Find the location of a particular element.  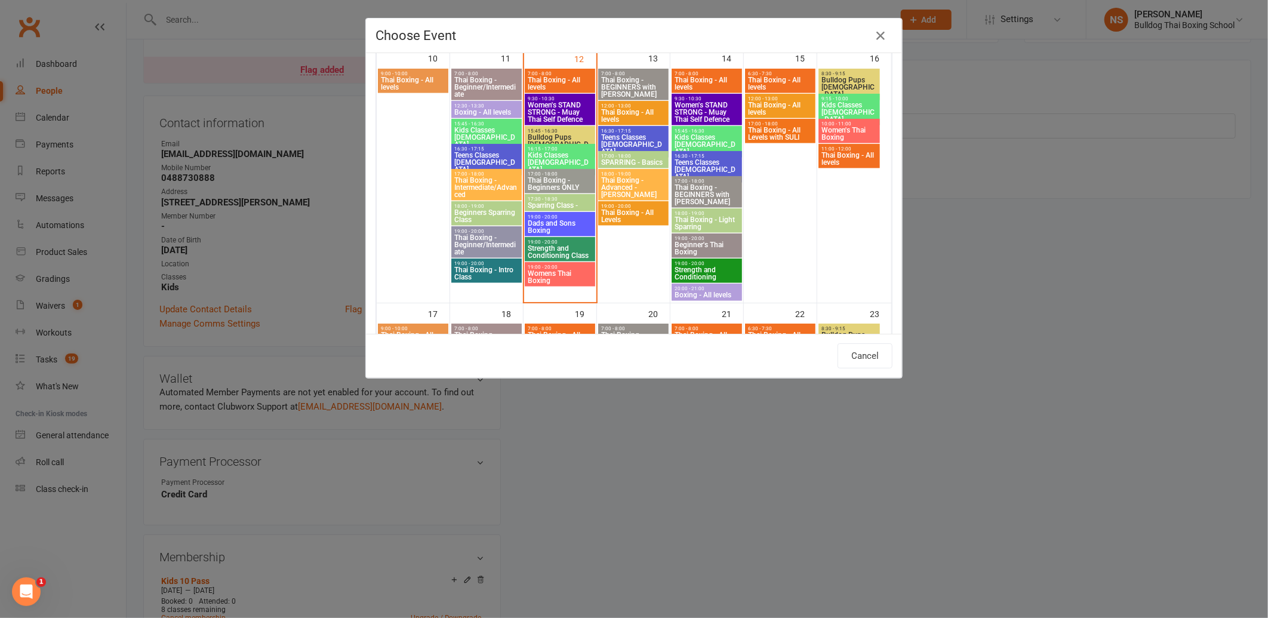

h4: Choose Event is located at coordinates (634, 35).